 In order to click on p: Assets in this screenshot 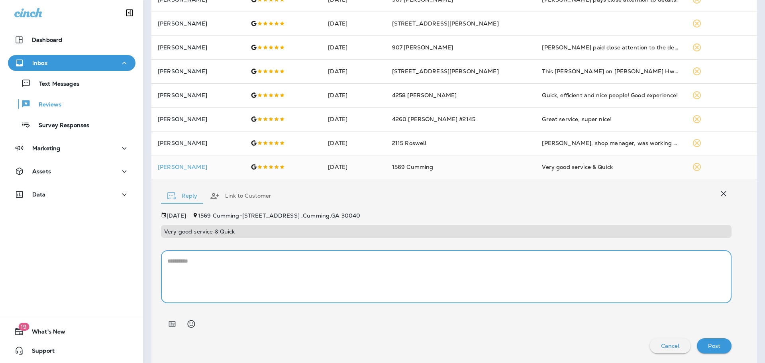, I will do `click(41, 171)`.